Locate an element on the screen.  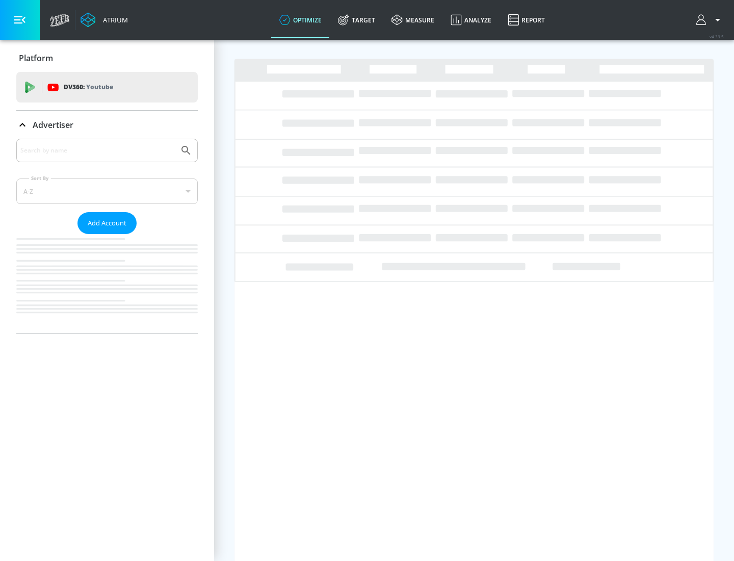
span: Add Account is located at coordinates (107, 223).